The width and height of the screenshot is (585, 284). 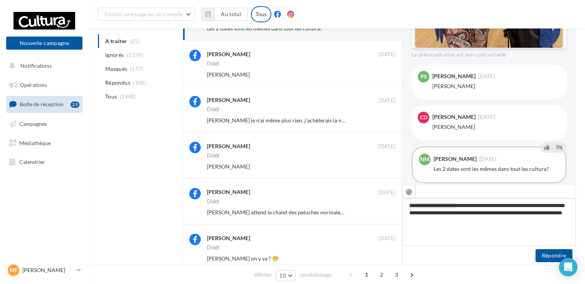 What do you see at coordinates (75, 105) in the screenshot?
I see `div: 25` at bounding box center [75, 105].